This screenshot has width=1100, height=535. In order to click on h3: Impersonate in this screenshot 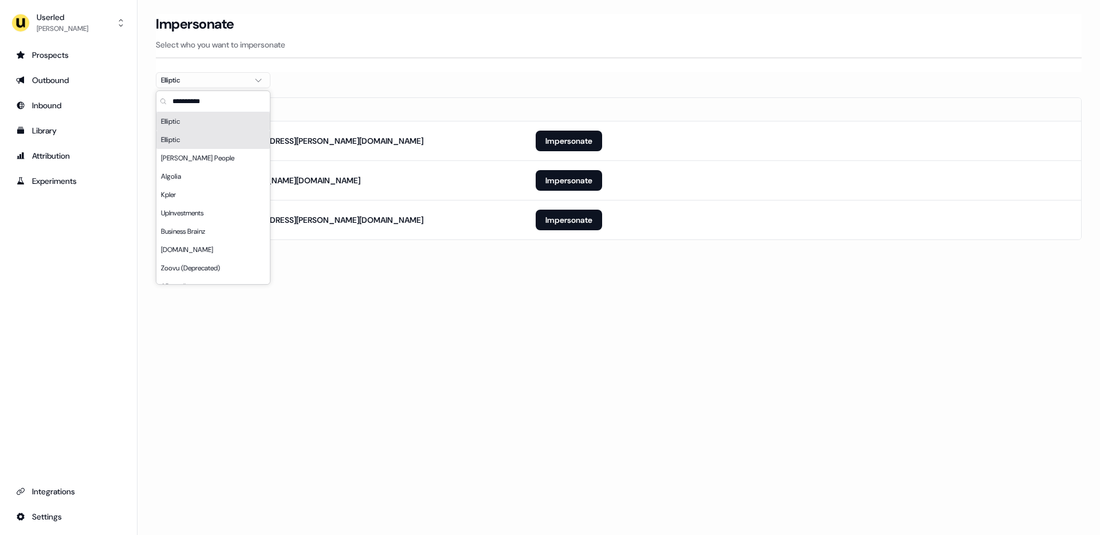, I will do `click(195, 24)`.